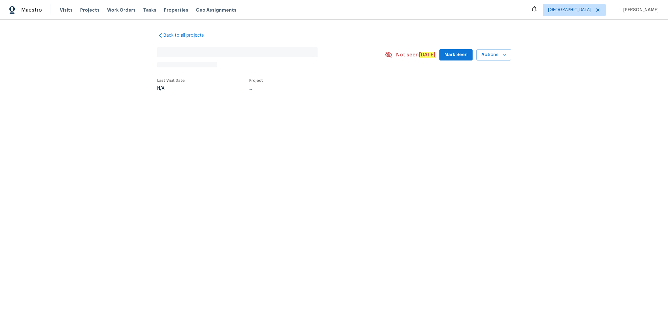  I want to click on span: Geo Assignments, so click(216, 10).